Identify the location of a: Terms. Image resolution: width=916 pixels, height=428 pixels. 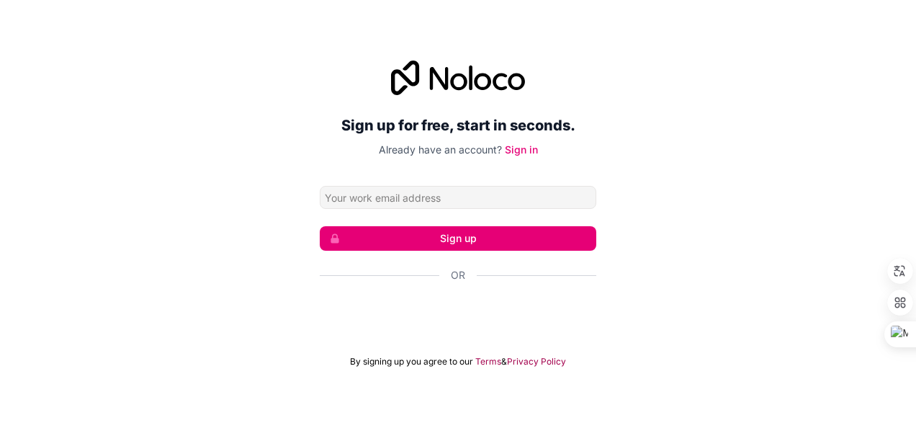
(488, 362).